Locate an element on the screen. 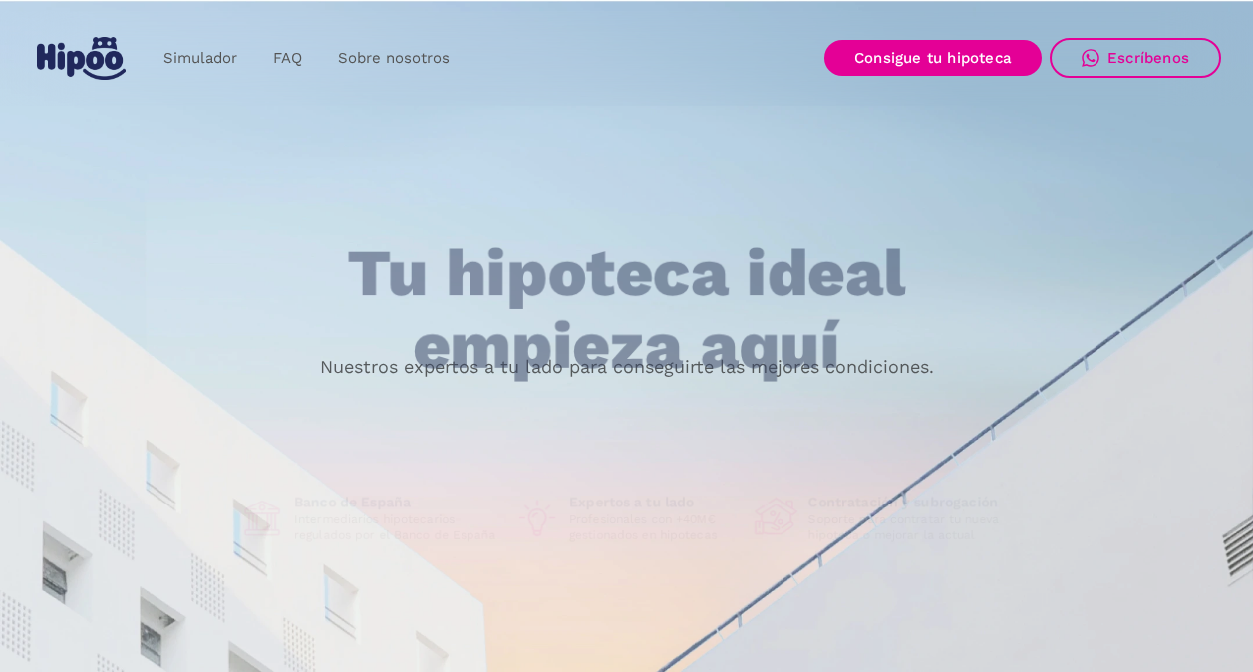 This screenshot has height=672, width=1253. div: Escríbenos is located at coordinates (1149, 58).